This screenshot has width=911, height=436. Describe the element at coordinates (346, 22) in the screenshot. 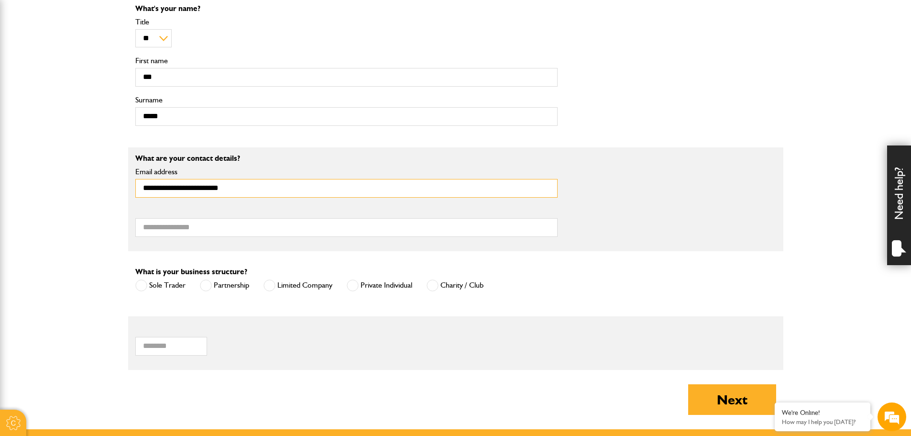

I see `label: Title` at that location.